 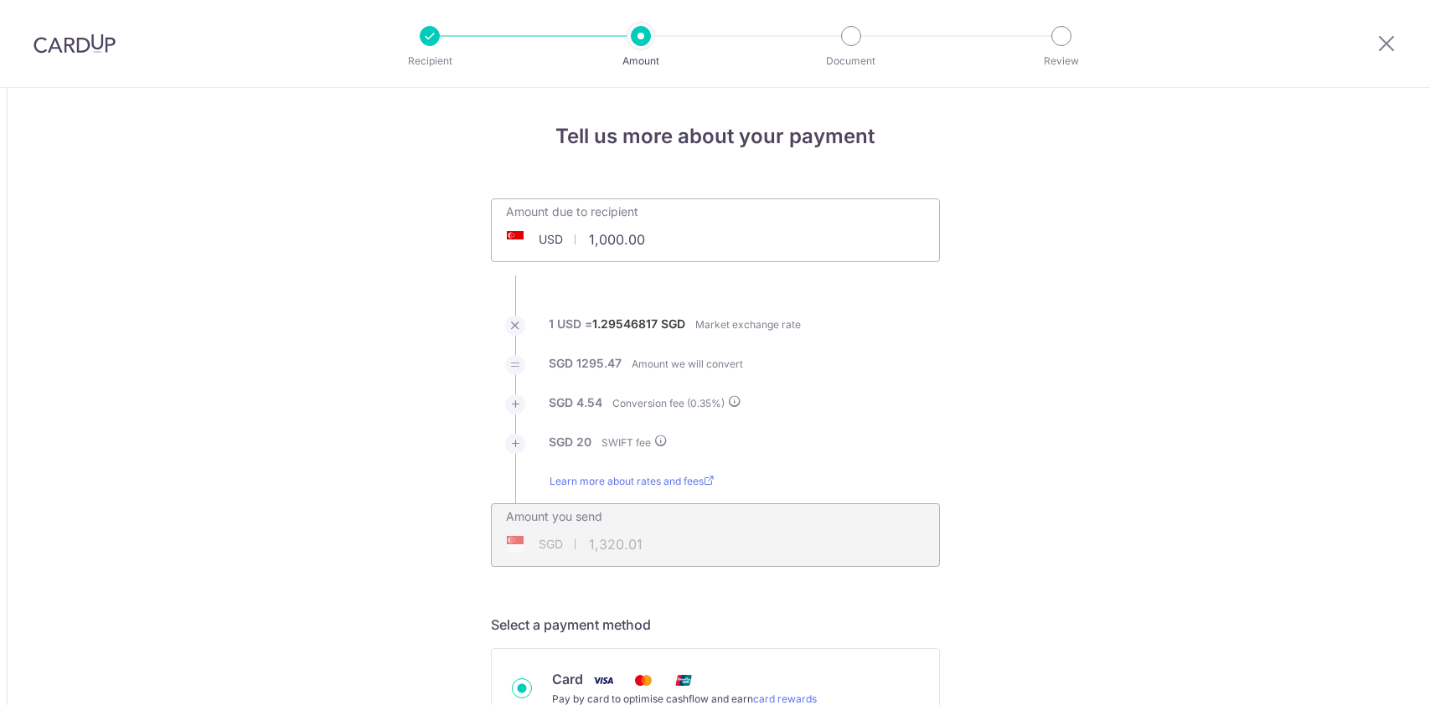 I want to click on p: Review, so click(x=1061, y=61).